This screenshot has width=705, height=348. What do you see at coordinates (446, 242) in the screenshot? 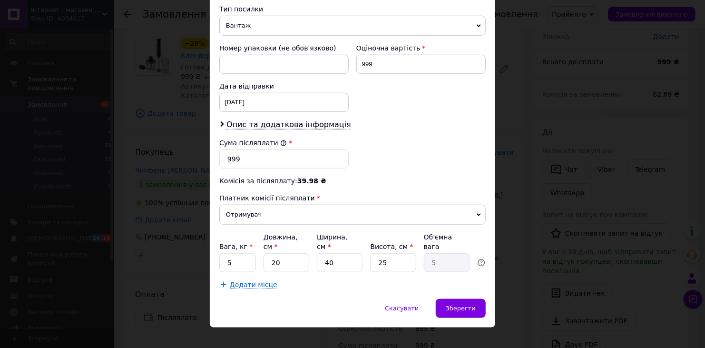
I see `div: Об'ємна вага` at bounding box center [446, 242].